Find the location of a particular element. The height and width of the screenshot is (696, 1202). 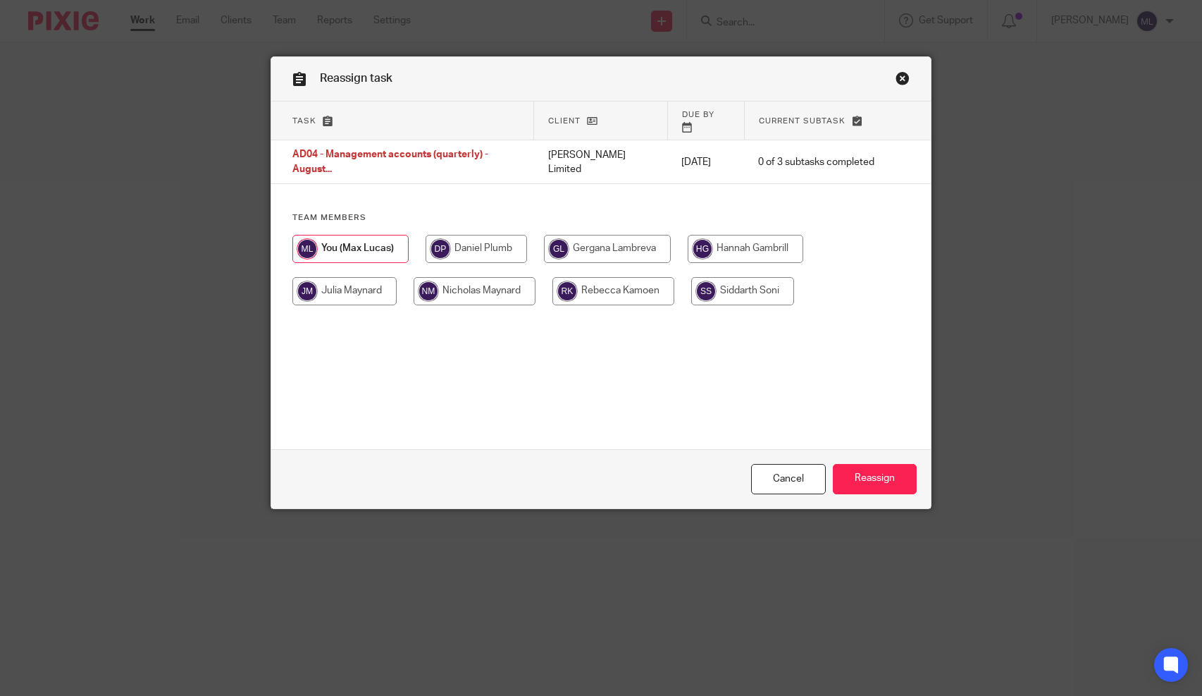

td: 0 of 3 subtasks completed is located at coordinates (816, 162).